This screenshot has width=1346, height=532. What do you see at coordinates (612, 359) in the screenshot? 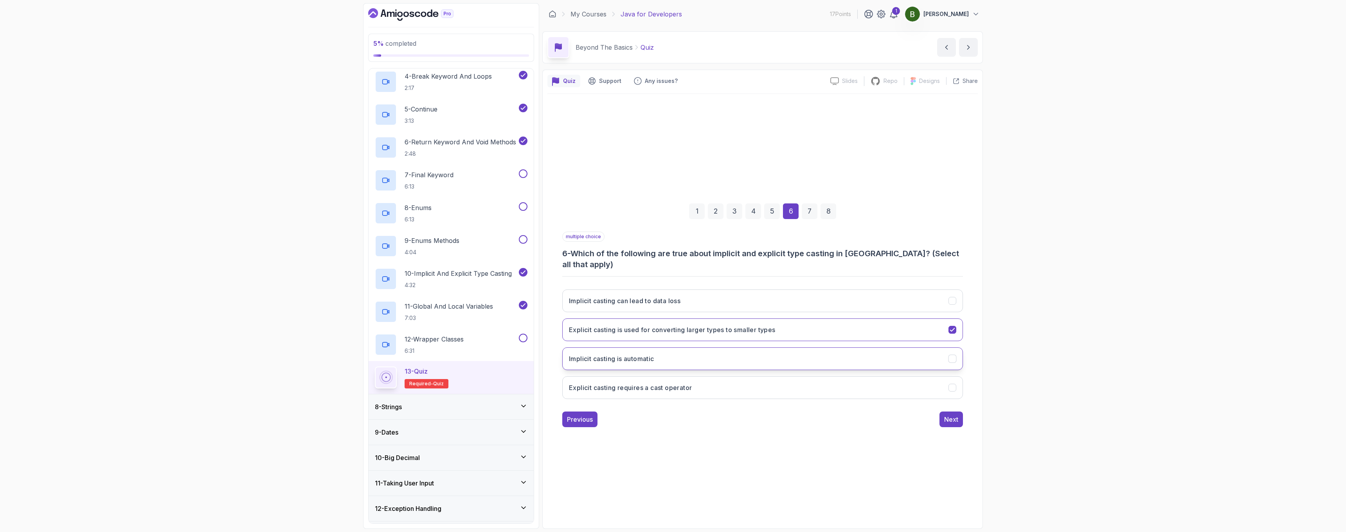
I see `h3: Implicit casting is automatic` at bounding box center [612, 359].